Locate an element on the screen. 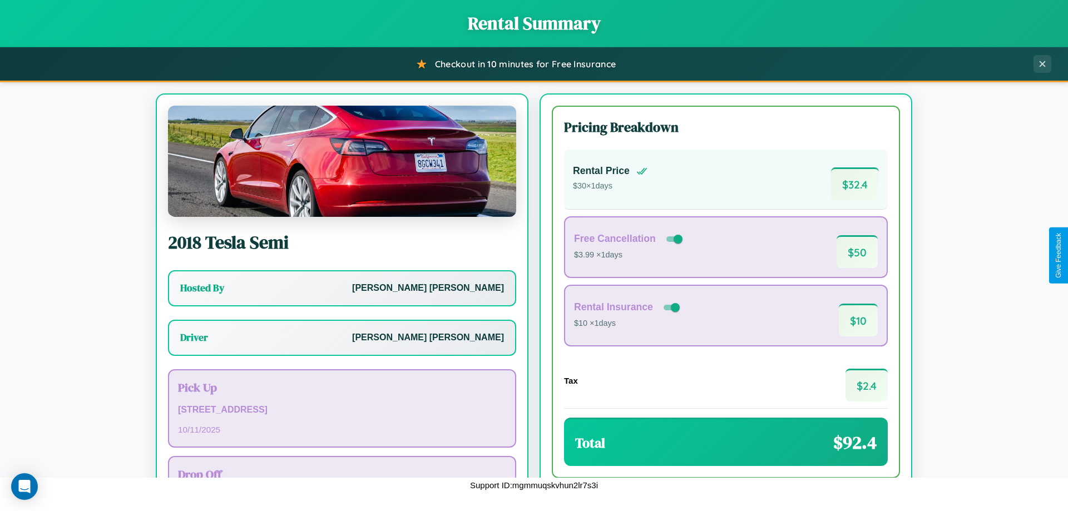 The height and width of the screenshot is (511, 1068). span: $ 2.4 is located at coordinates (867, 385).